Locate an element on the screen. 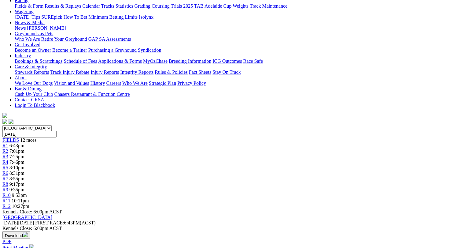 This screenshot has height=248, width=465. a: Login To Blackbook is located at coordinates (35, 105).